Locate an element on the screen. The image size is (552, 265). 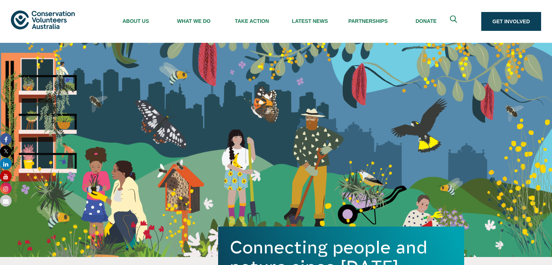
img: logo.svg is located at coordinates (43, 20).